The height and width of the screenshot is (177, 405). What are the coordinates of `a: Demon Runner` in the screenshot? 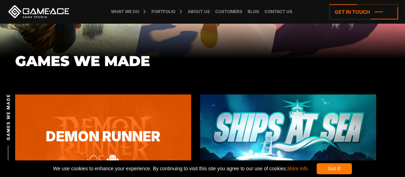 It's located at (103, 136).